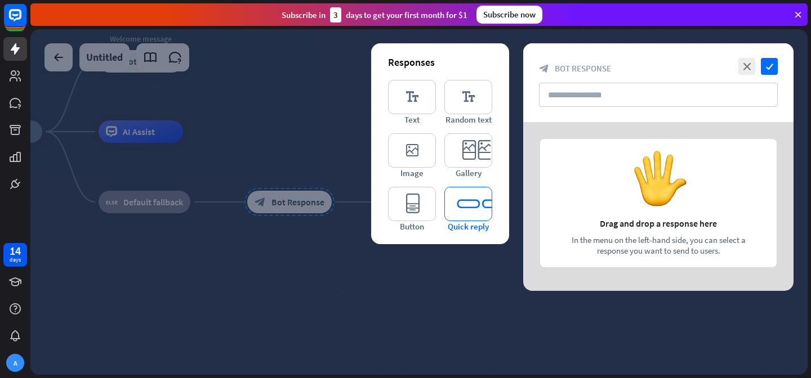  What do you see at coordinates (26, 21) in the screenshot?
I see `button: Open LiveChat chat widget` at bounding box center [26, 21].